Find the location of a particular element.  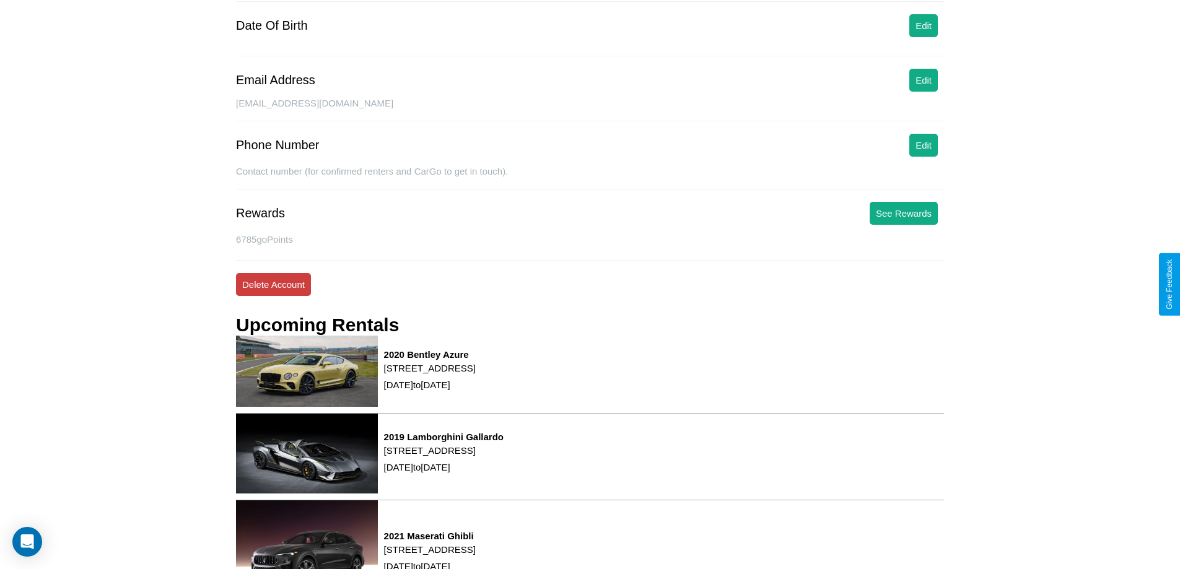

h3: 2019 Lamborghini Gallardo is located at coordinates (443, 437).